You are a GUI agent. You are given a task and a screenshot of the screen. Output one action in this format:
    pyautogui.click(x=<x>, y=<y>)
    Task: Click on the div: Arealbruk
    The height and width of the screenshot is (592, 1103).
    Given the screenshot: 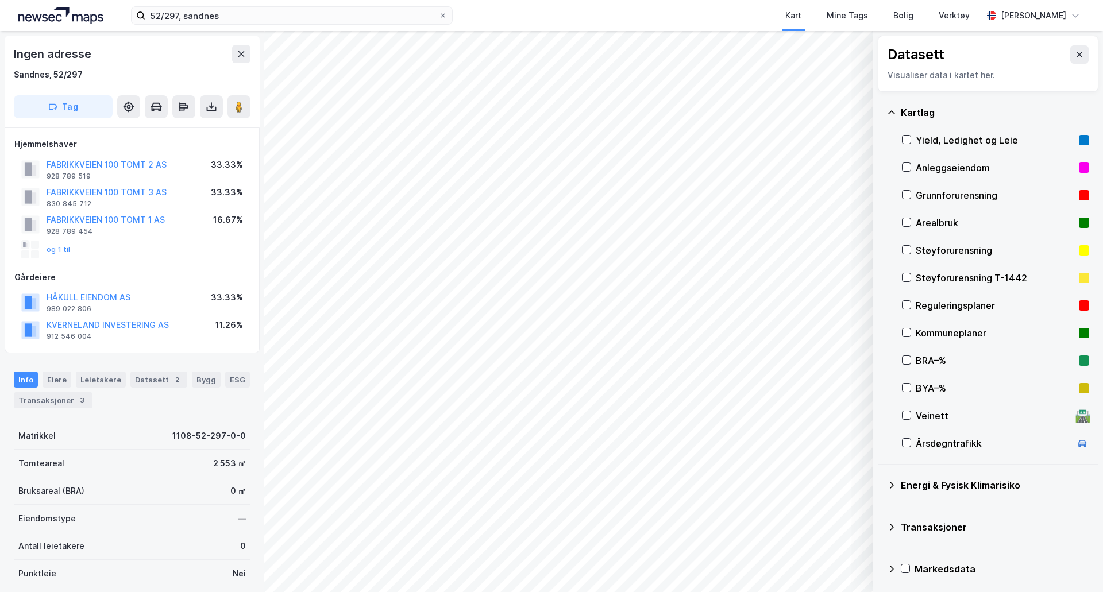 What is the action you would take?
    pyautogui.click(x=995, y=223)
    